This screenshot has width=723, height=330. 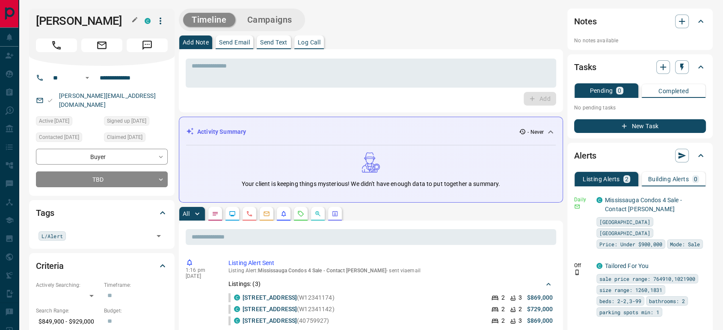 I want to click on a: Tailored For You, so click(x=626, y=266).